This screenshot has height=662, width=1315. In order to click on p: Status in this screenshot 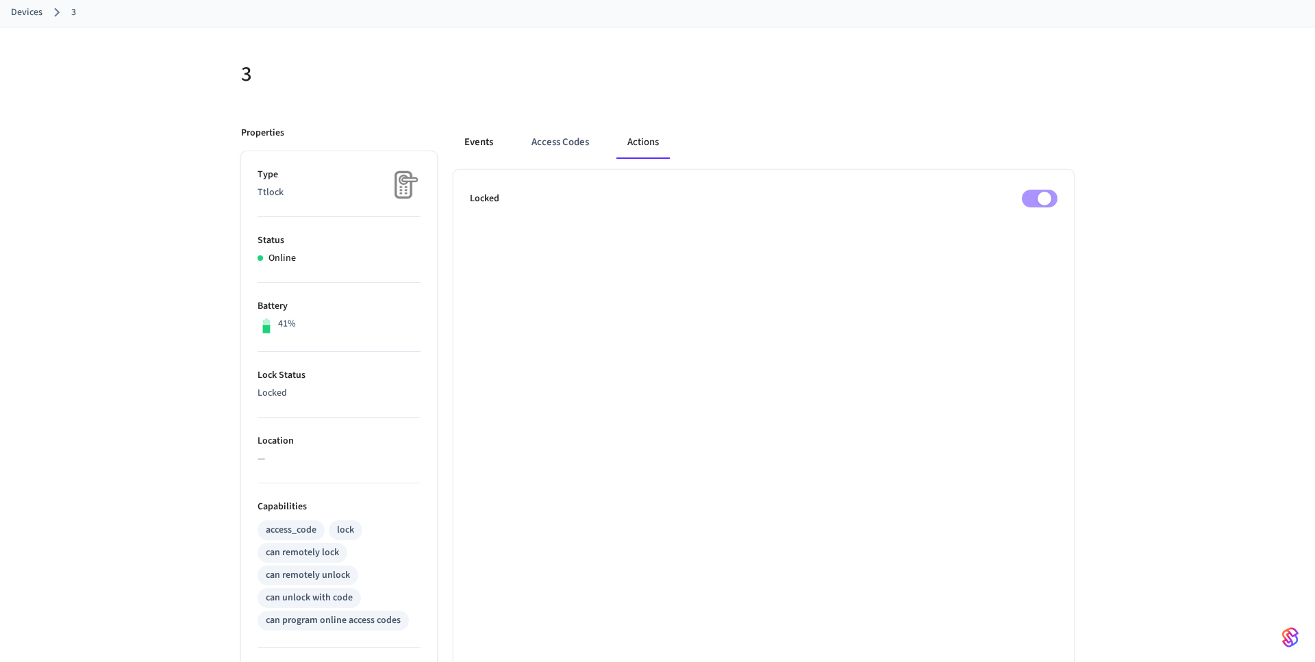, I will do `click(339, 240)`.